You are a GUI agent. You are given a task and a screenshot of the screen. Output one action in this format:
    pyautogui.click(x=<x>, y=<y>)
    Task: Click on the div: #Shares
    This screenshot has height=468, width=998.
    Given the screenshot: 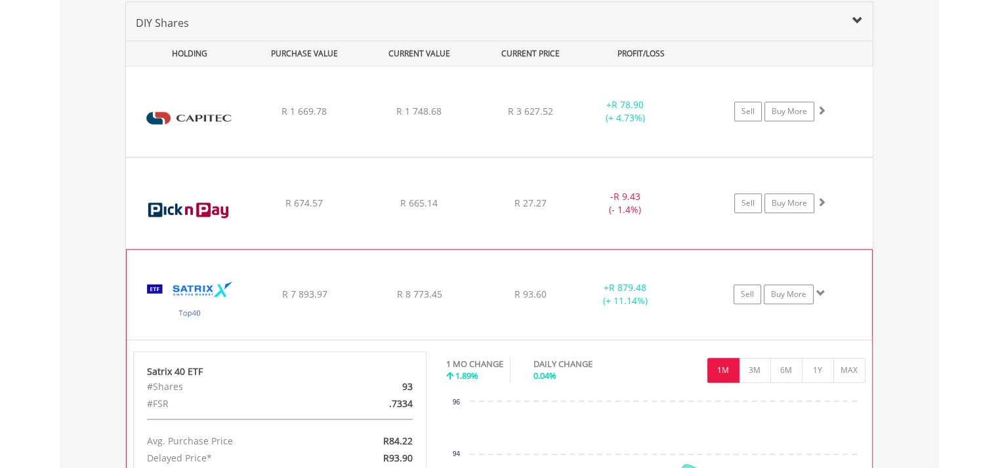 What is the action you would take?
    pyautogui.click(x=232, y=387)
    